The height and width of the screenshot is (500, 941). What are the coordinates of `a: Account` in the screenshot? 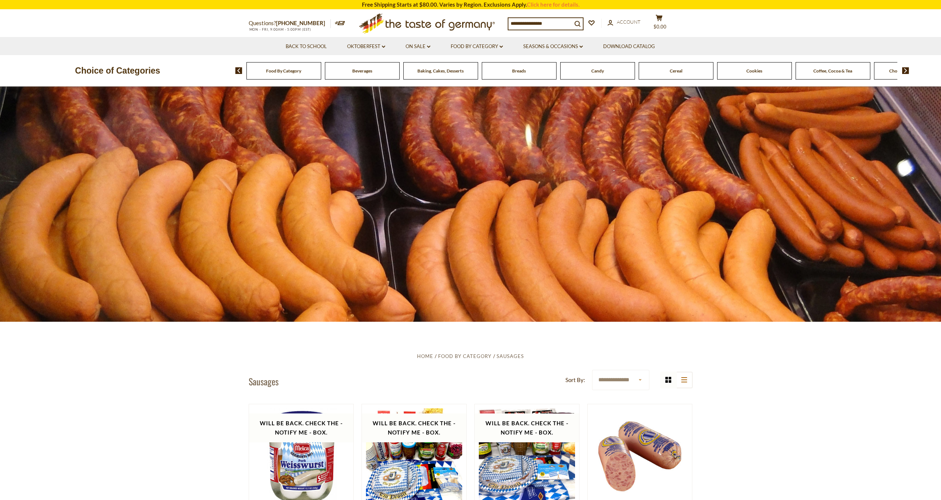 It's located at (624, 22).